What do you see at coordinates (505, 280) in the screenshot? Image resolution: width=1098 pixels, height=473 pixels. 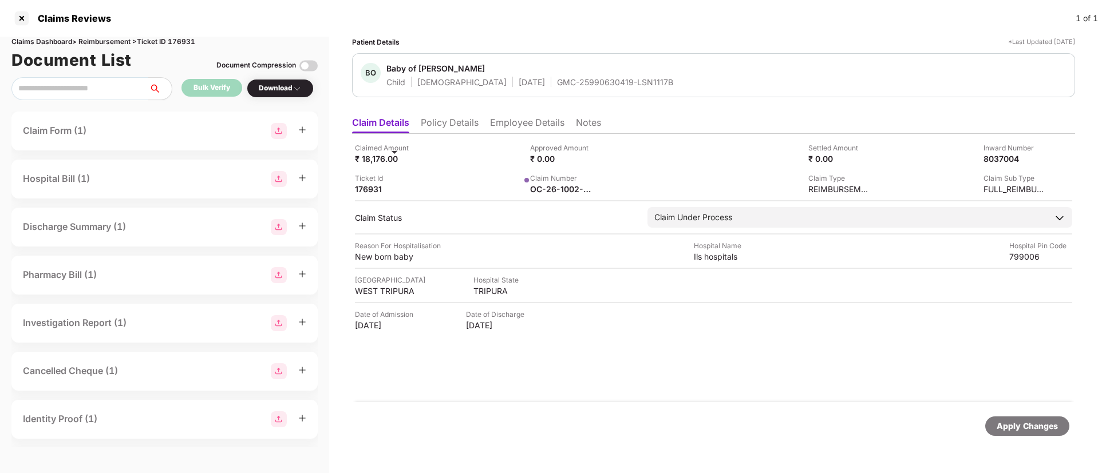 I see `div: Hospital State` at bounding box center [505, 280].